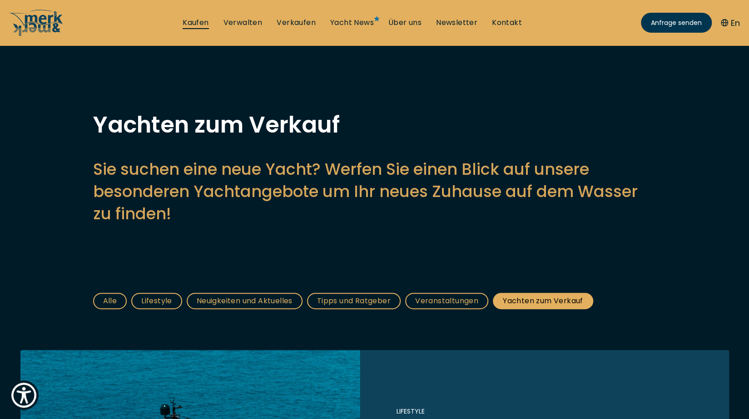 The height and width of the screenshot is (419, 749). I want to click on a: Tipps und Ratgeber, so click(354, 301).